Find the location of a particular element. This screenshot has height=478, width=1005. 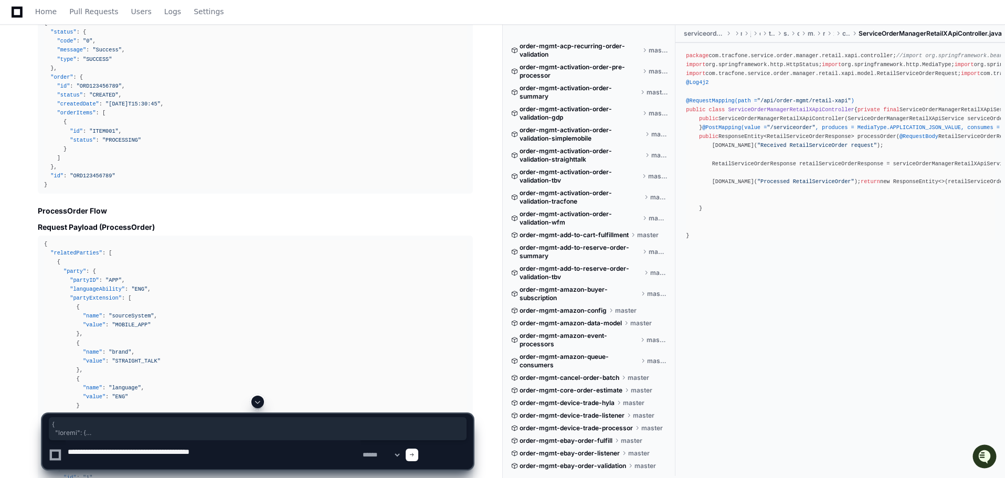

span: order-mgmt-activation-order-validation-tracfone is located at coordinates (580, 197).